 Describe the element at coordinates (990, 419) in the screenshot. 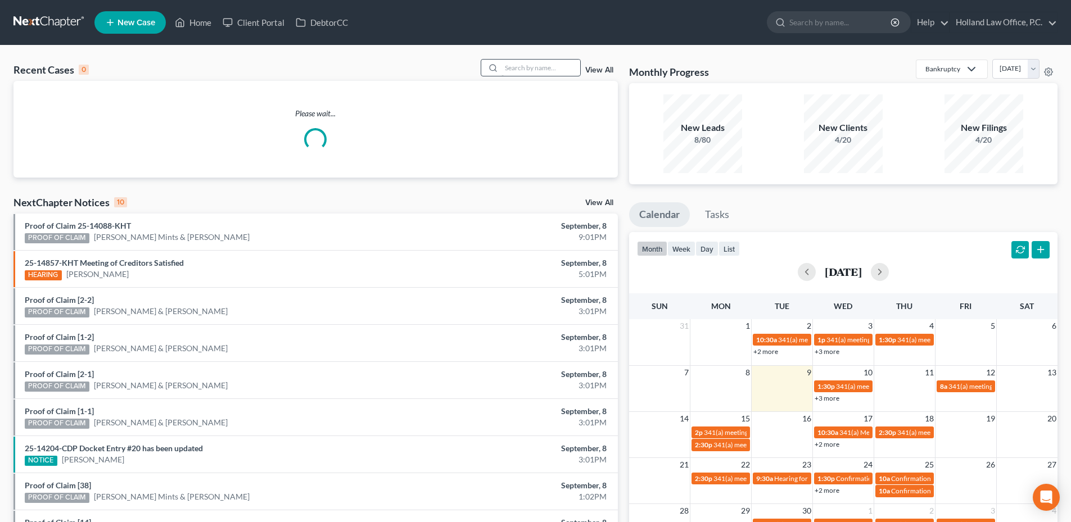

I see `span: 19` at that location.